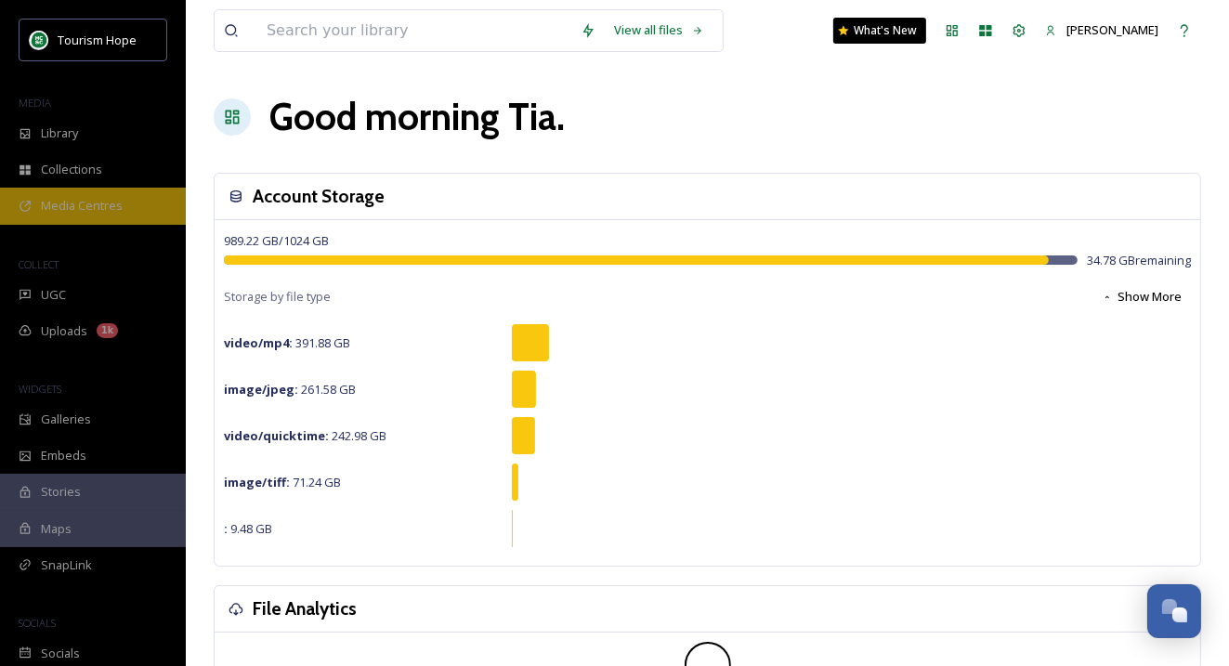 The height and width of the screenshot is (666, 1229). What do you see at coordinates (305, 609) in the screenshot?
I see `h3: File Analytics` at bounding box center [305, 609].